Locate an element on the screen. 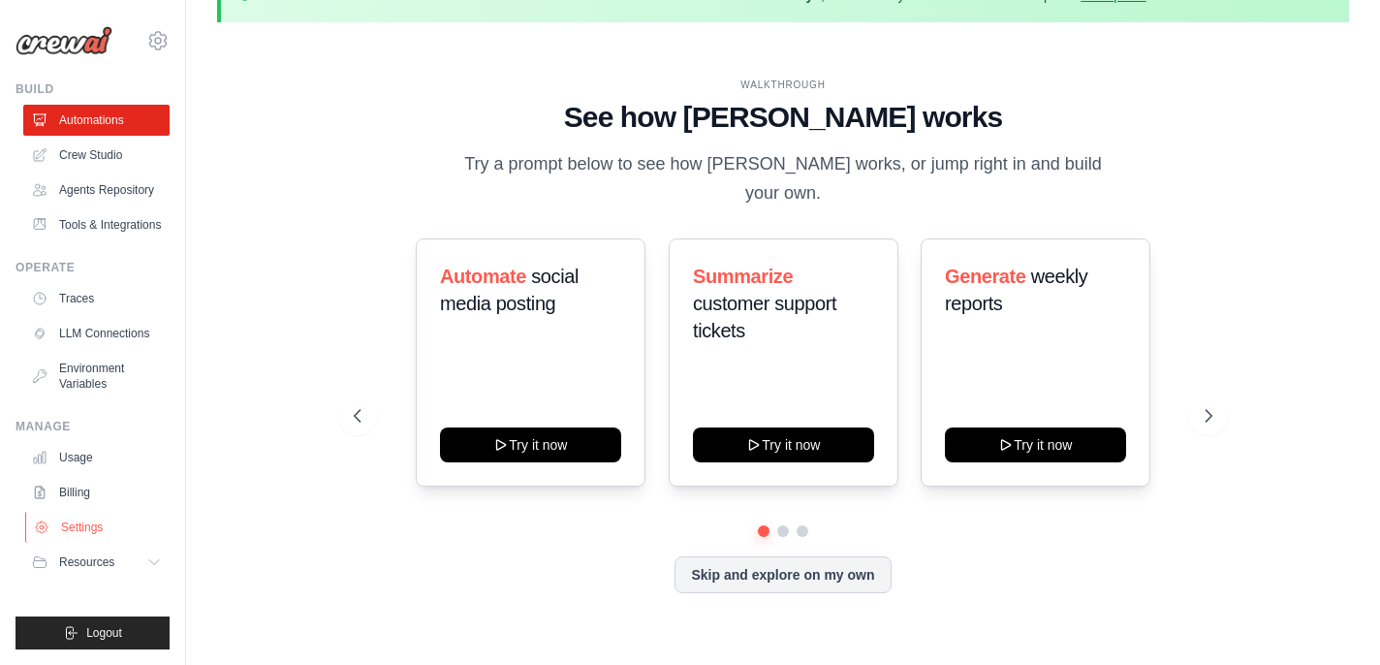  a: LLM Connections is located at coordinates (96, 333).